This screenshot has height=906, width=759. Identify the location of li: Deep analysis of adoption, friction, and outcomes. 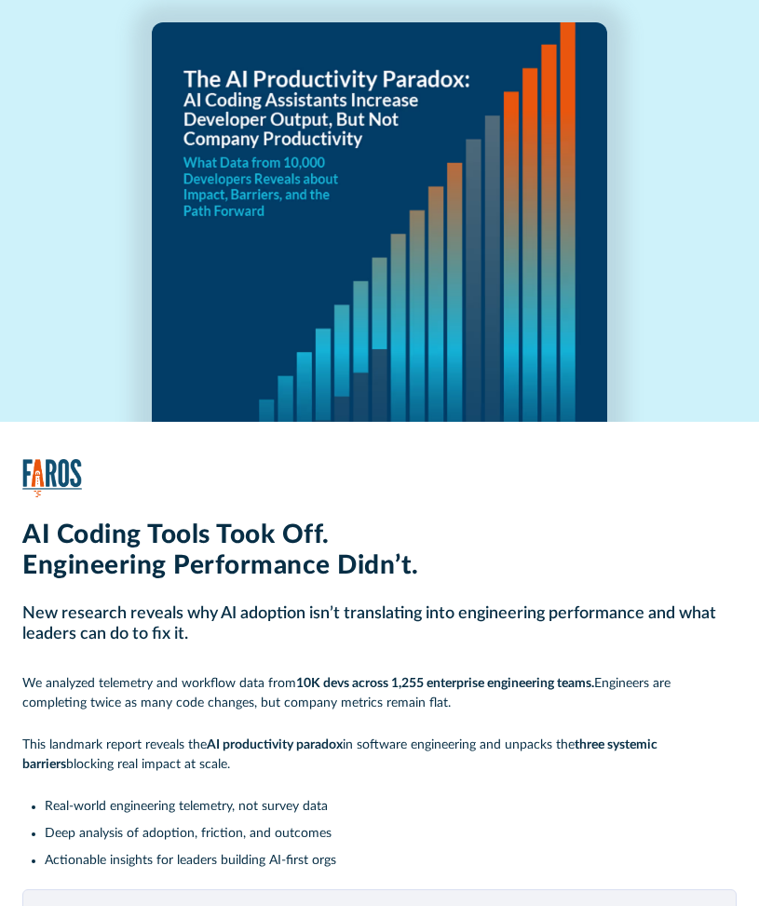
(390, 834).